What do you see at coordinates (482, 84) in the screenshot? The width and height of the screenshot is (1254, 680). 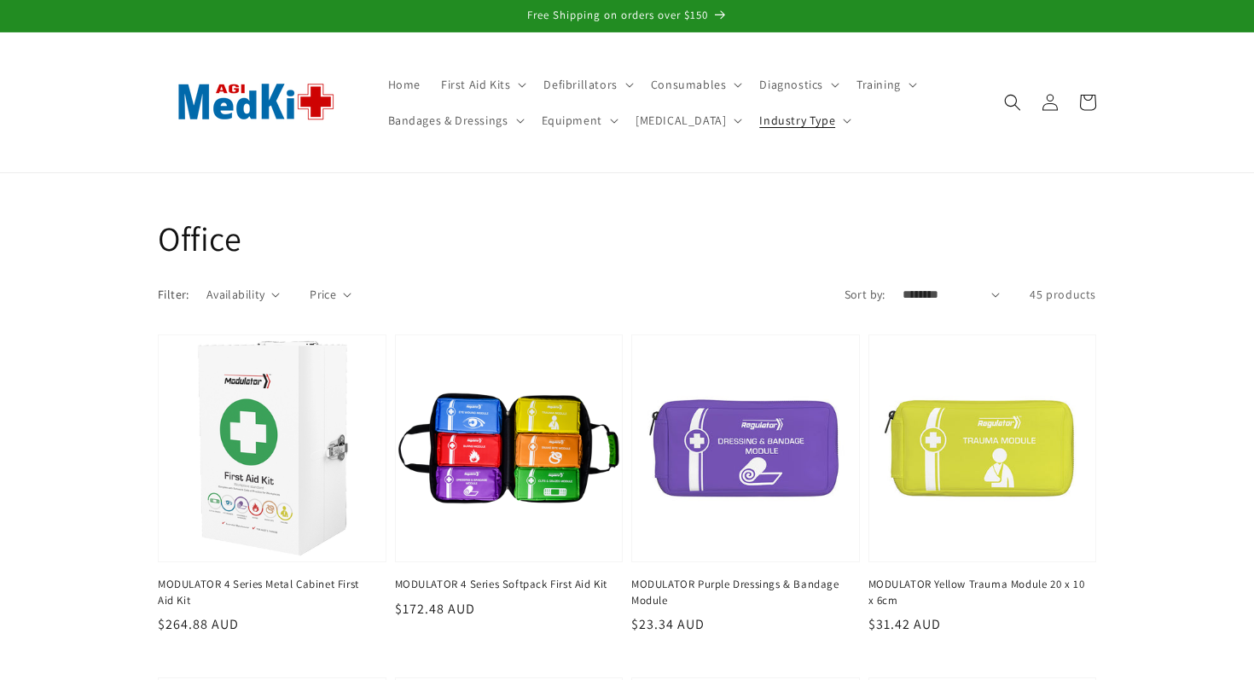 I see `summary: First Aid Kits` at bounding box center [482, 84].